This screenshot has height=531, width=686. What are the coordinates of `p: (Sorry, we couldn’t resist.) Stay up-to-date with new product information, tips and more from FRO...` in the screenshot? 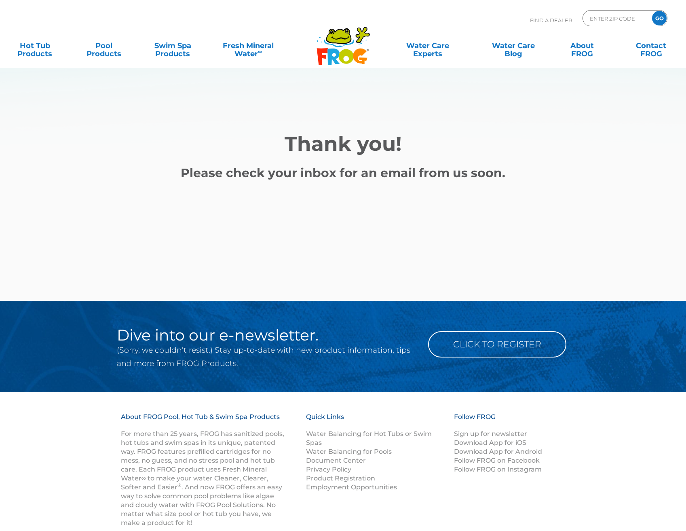 It's located at (266, 356).